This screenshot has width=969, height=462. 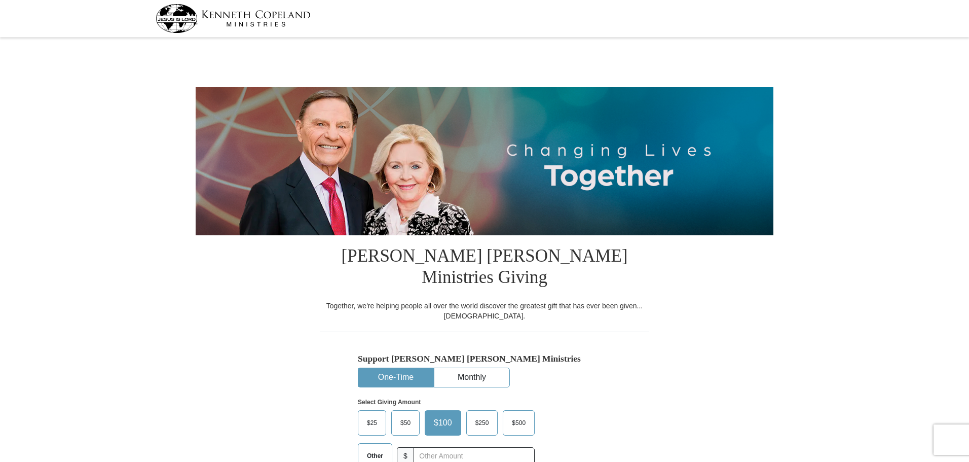 What do you see at coordinates (484, 311) in the screenshot?
I see `div: Together, we're helping people all over the world discover the greatest gift that has ever been g...` at bounding box center [484, 311].